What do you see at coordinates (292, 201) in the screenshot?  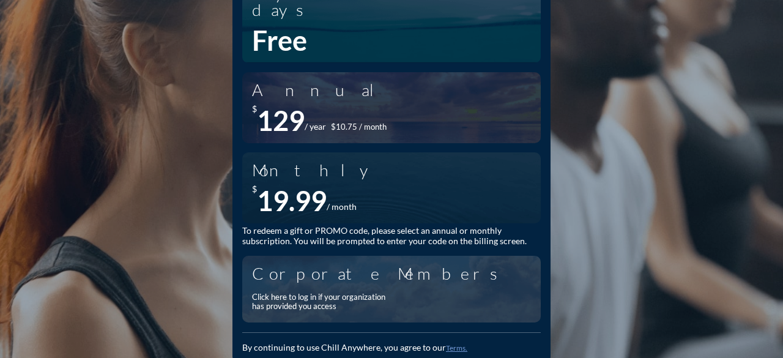 I see `div: 19.99` at bounding box center [292, 201].